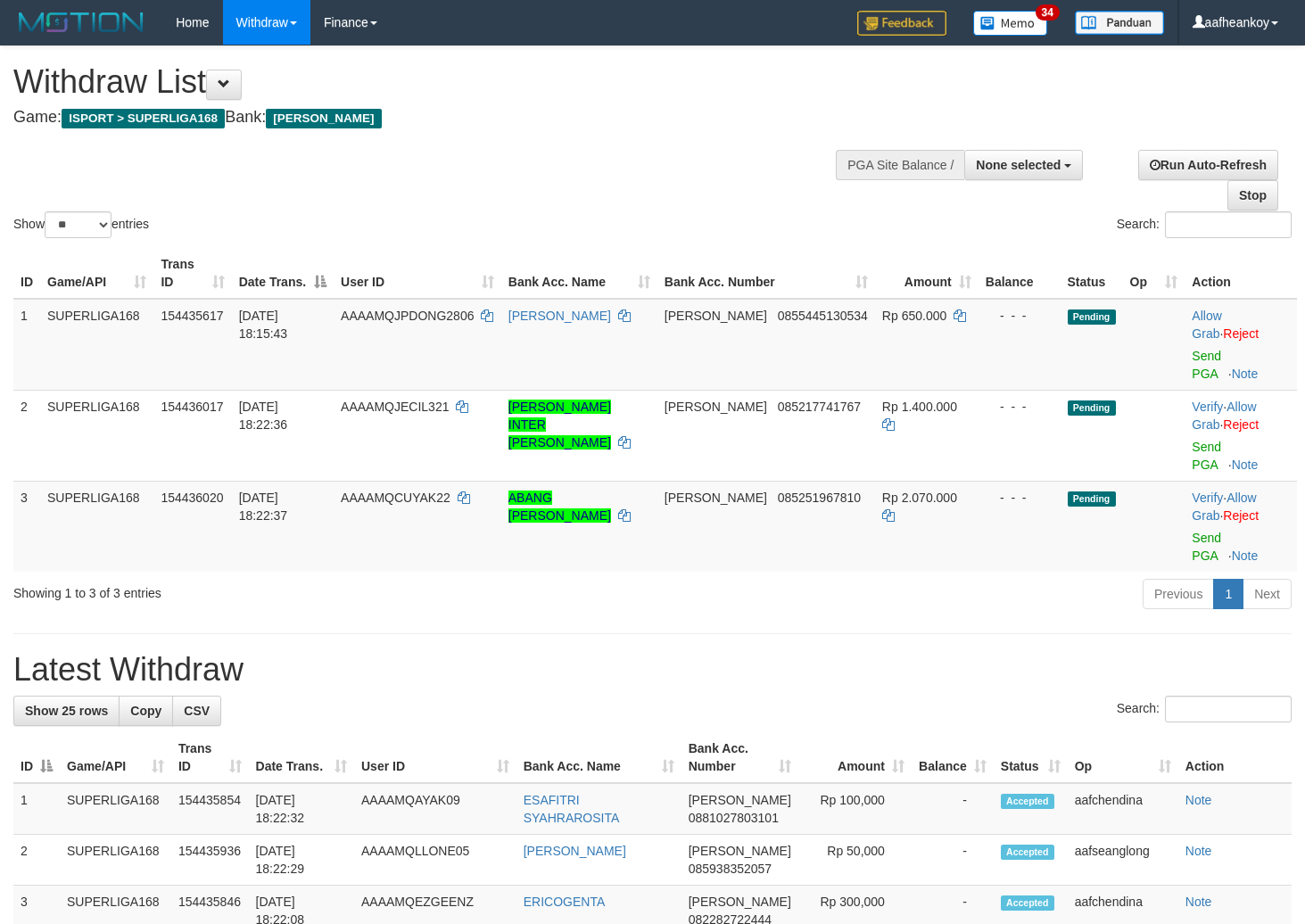  I want to click on a: Verify, so click(1207, 407).